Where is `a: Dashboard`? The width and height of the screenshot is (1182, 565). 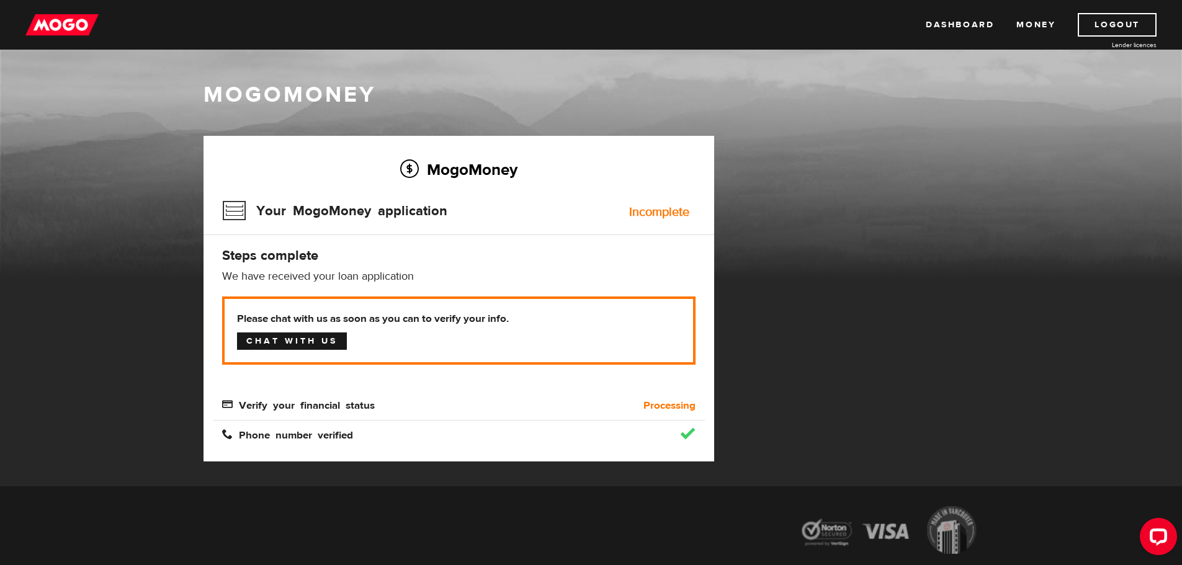
a: Dashboard is located at coordinates (960, 25).